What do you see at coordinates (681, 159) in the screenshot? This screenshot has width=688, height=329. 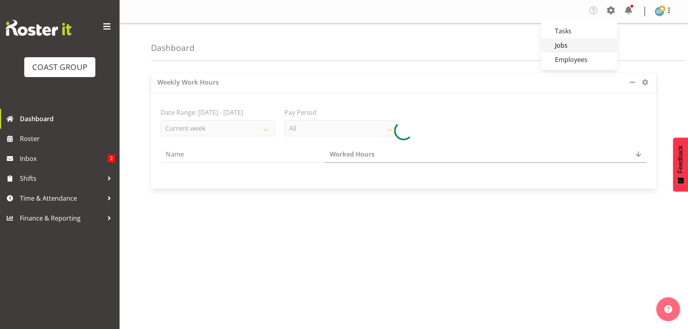 I see `span: Feedback` at bounding box center [681, 159].